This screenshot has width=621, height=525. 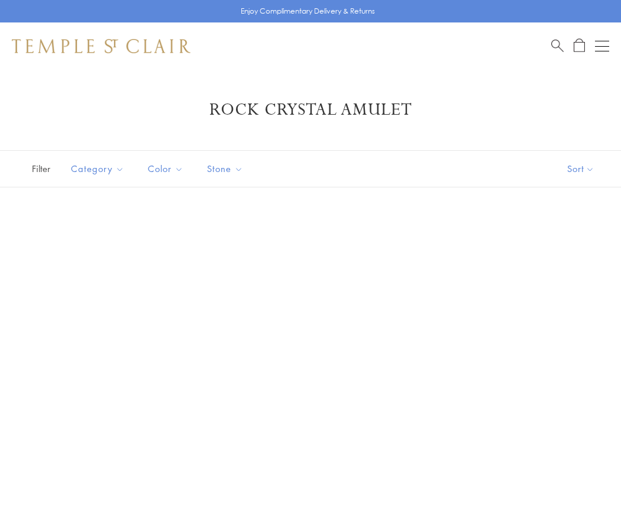 I want to click on h1: Rock Crystal Amulet, so click(x=311, y=110).